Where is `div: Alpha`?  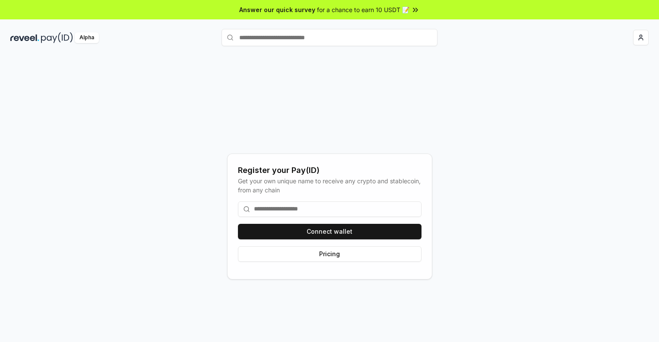 div: Alpha is located at coordinates (87, 38).